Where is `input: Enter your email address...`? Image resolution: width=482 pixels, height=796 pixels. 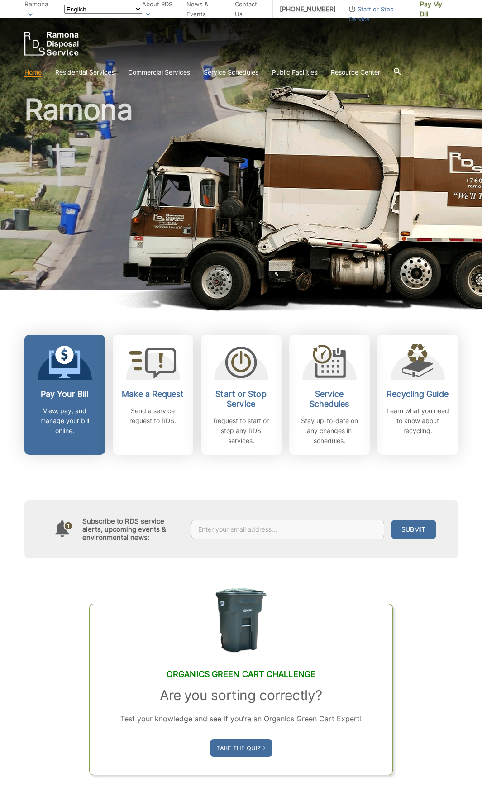 input: Enter your email address... is located at coordinates (287, 529).